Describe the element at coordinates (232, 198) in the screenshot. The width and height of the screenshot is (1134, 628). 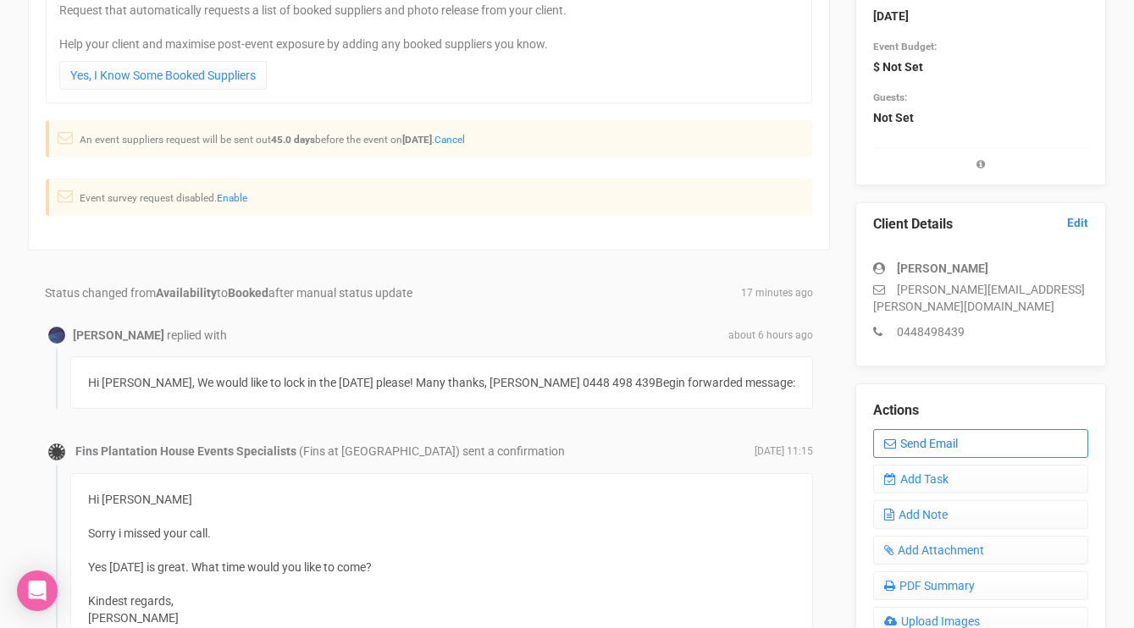
I see `a: Enable` at that location.